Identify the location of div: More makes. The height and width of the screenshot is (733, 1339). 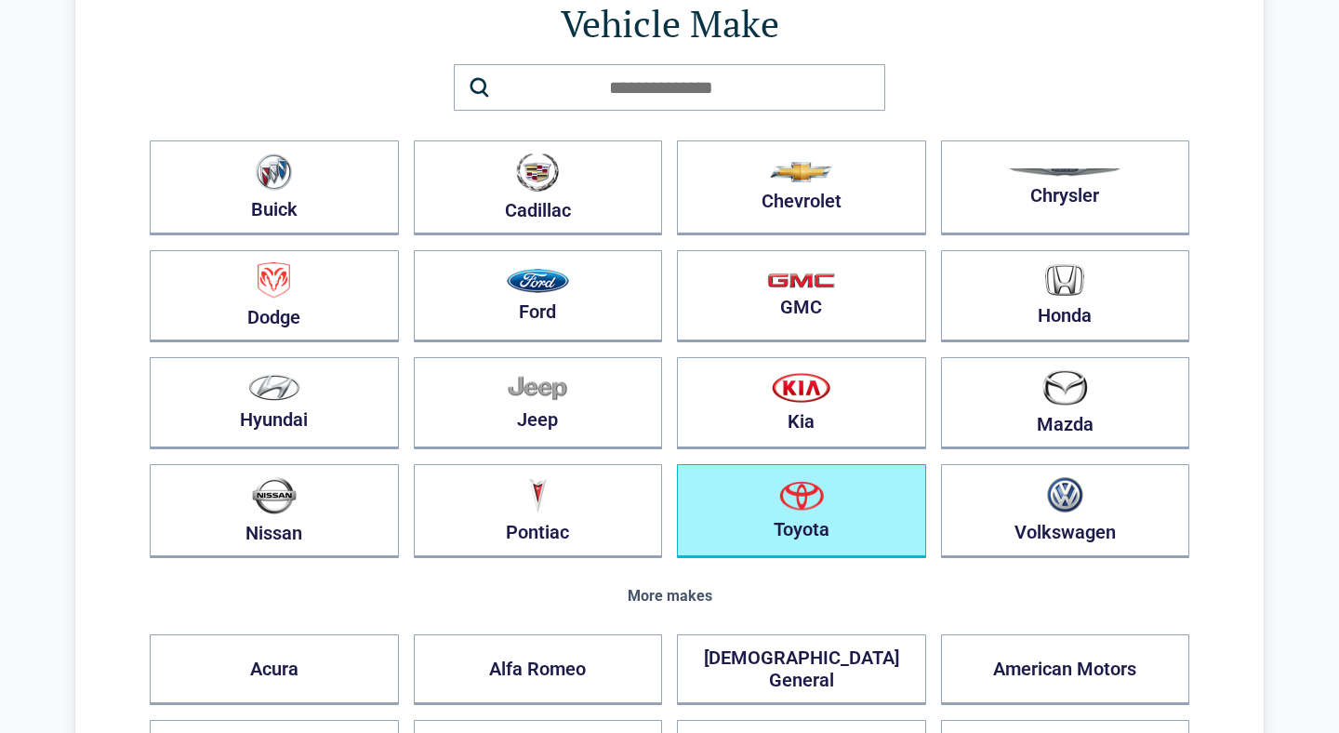
(669, 596).